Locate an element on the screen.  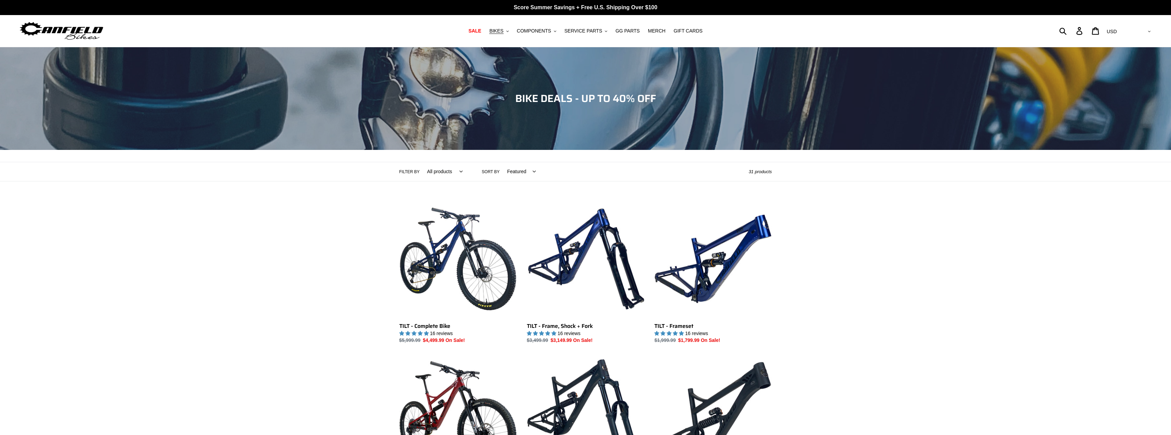
span: 31 products is located at coordinates (760, 171).